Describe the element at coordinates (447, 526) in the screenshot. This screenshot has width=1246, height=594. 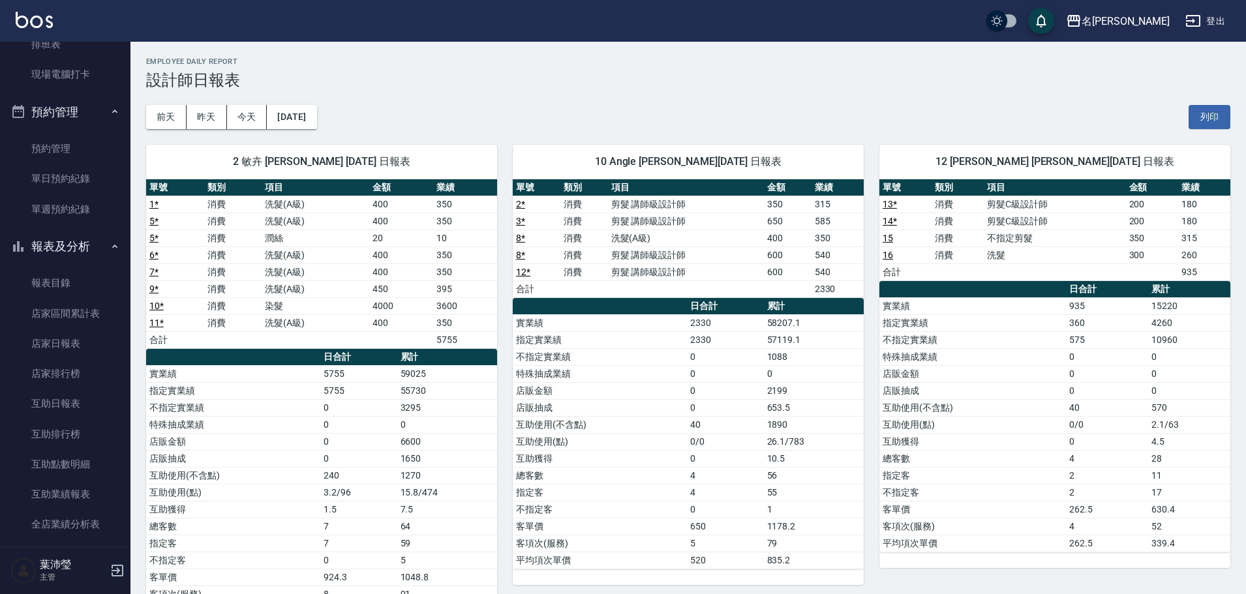
I see `td: 64` at that location.